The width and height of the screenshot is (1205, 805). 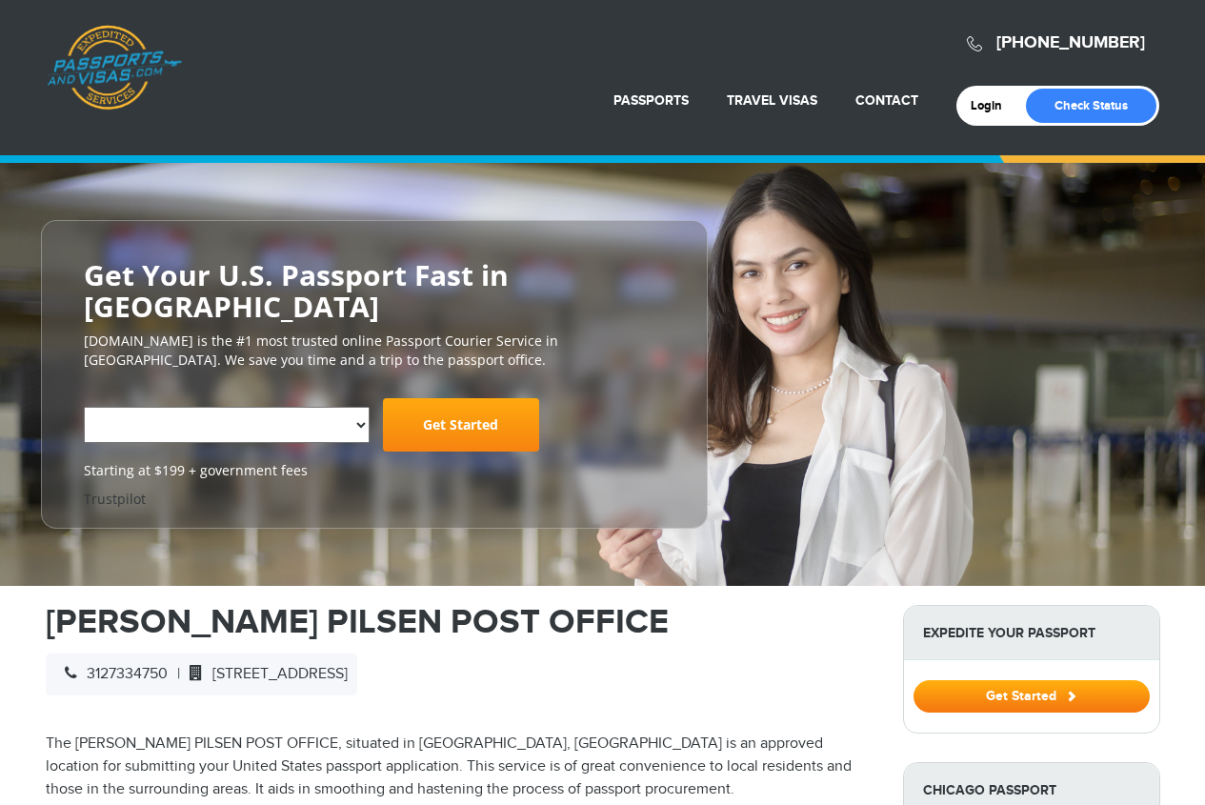 I want to click on span: 3127334750, so click(x=111, y=674).